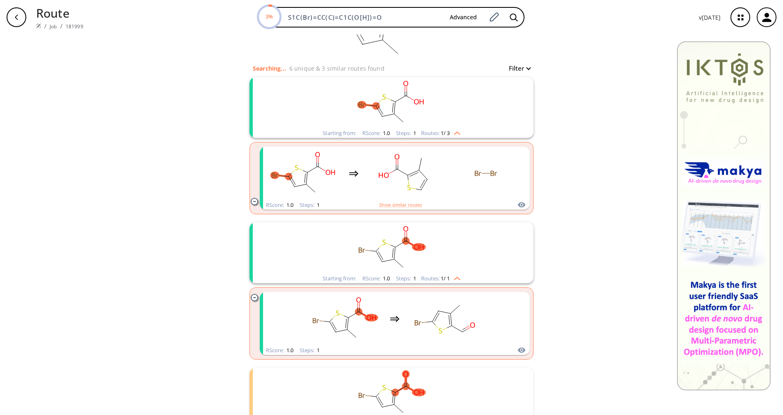 This screenshot has height=415, width=783. I want to click on input: Enter SMILES, so click(363, 17).